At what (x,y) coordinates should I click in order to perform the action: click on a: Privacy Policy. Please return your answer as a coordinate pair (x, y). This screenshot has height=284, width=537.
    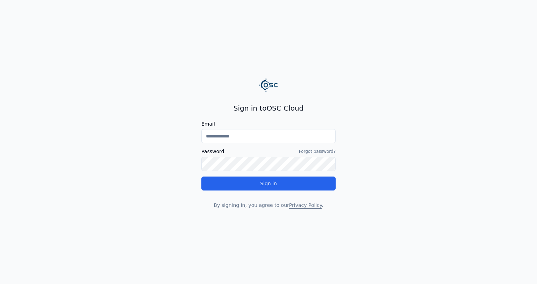
    Looking at the image, I should click on (305, 205).